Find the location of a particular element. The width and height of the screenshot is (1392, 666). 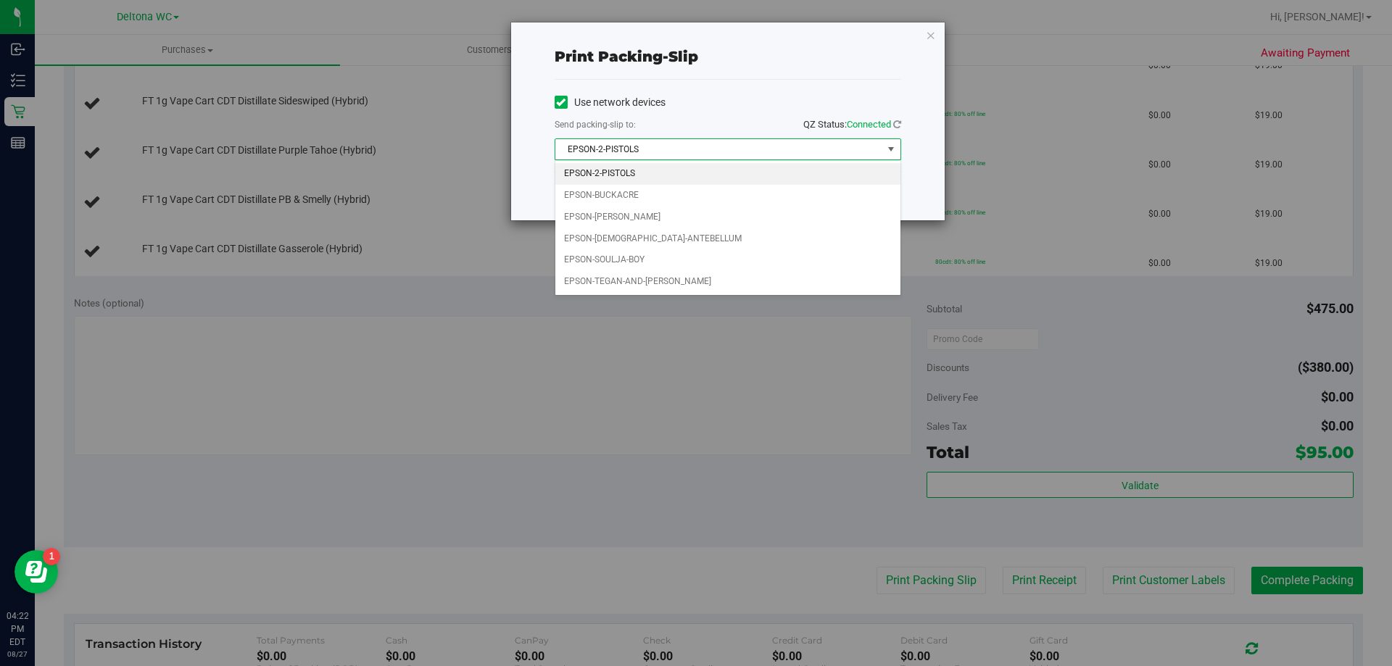

span: Print packing-slip is located at coordinates (627, 57).